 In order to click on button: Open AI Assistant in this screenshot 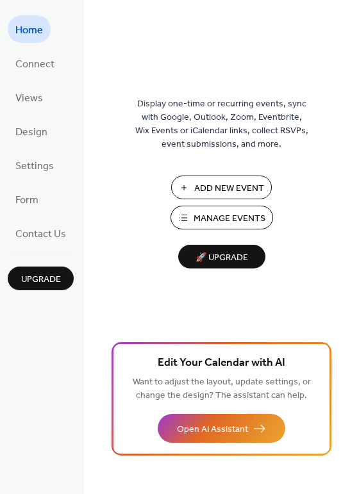, I will do `click(221, 428)`.